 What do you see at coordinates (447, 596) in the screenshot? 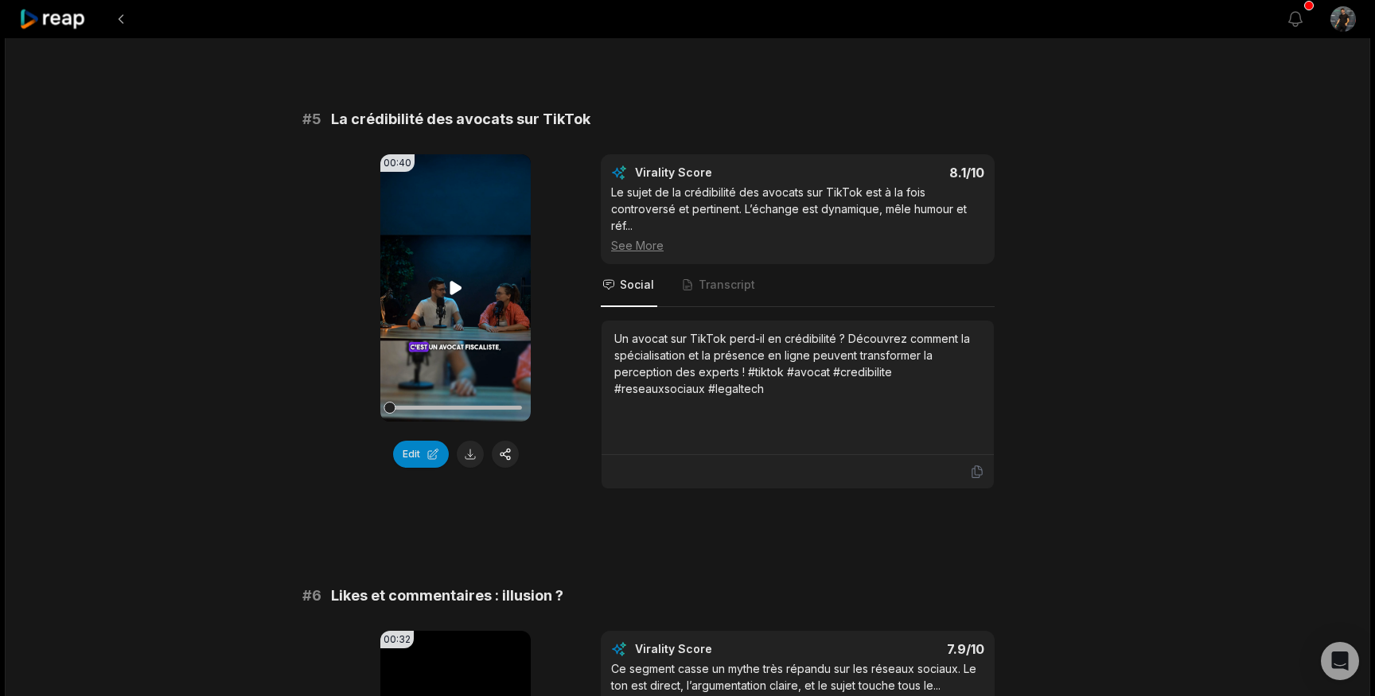
I see `span: Likes et commentaires : illusion ?` at bounding box center [447, 596].